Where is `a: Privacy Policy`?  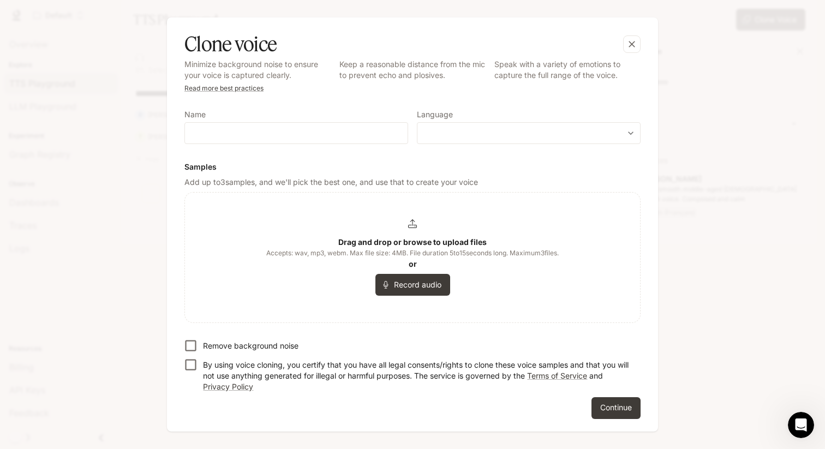 a: Privacy Policy is located at coordinates (228, 386).